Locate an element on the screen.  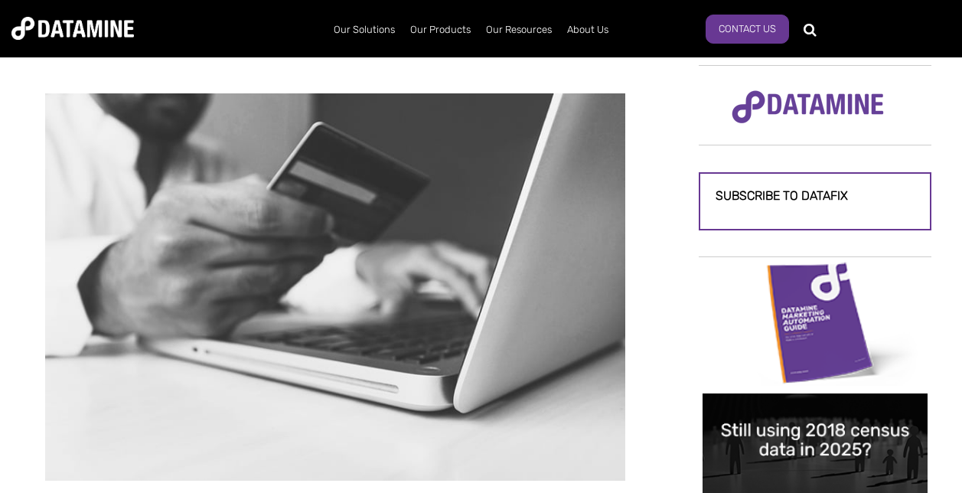
a: Our Solutions is located at coordinates (364, 30).